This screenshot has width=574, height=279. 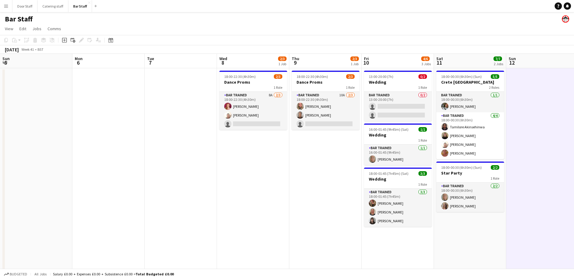 I want to click on button: Door Staff, so click(x=25, y=6).